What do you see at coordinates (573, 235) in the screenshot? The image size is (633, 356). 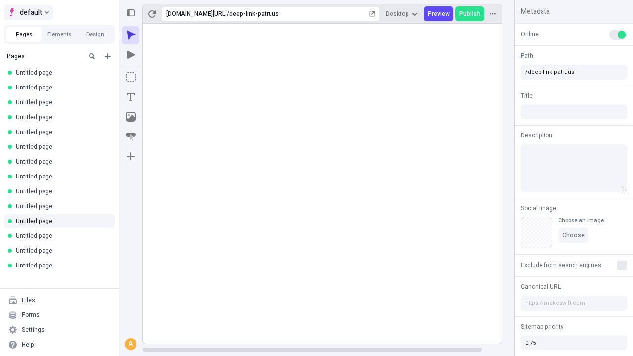 I see `span: Choose` at bounding box center [573, 235].